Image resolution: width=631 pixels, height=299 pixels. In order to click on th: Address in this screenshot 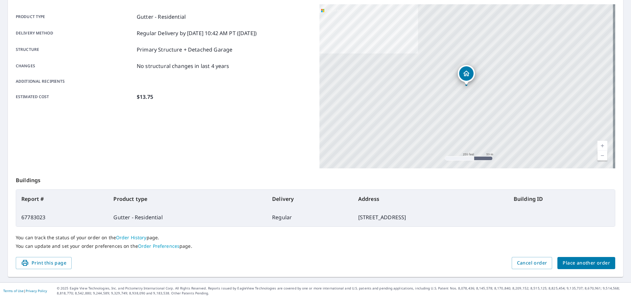, I will do `click(430, 199)`.